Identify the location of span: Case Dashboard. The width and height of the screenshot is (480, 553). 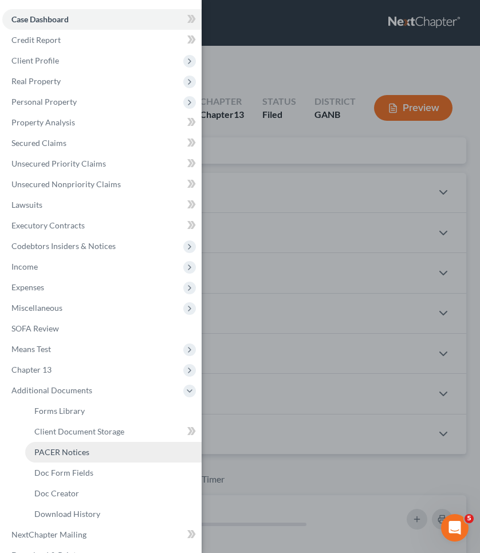
(40, 19).